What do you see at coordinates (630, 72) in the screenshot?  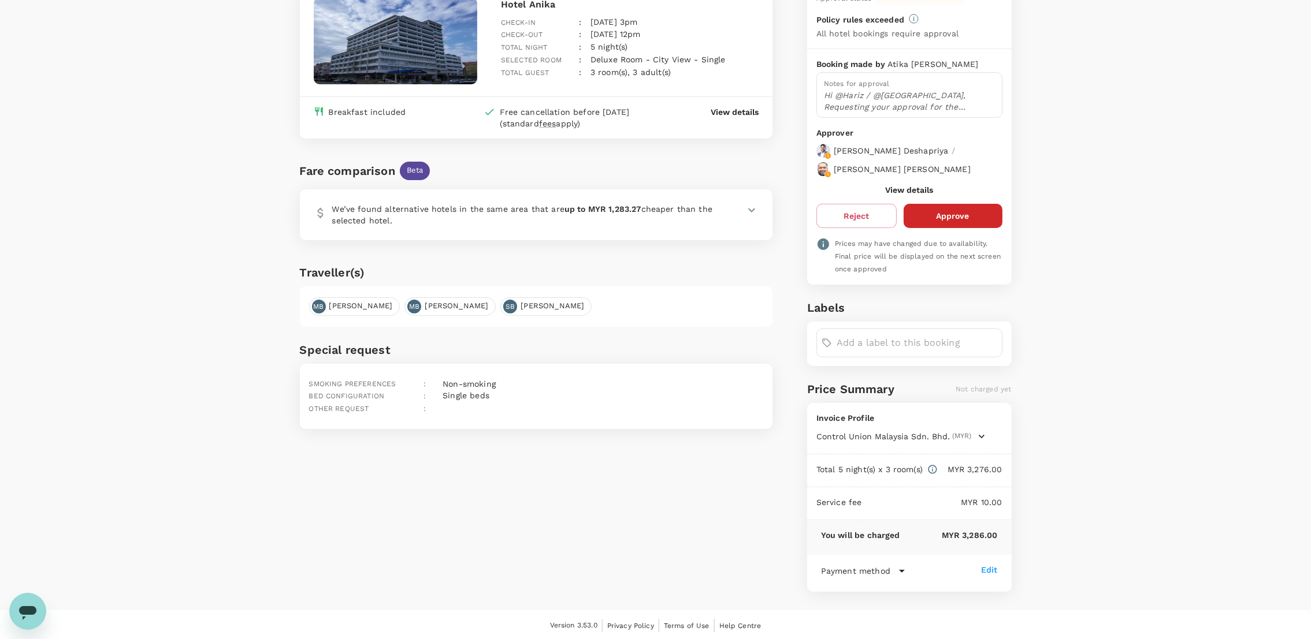 I see `p: 3 room(s), 3 adult(s)` at bounding box center [630, 72].